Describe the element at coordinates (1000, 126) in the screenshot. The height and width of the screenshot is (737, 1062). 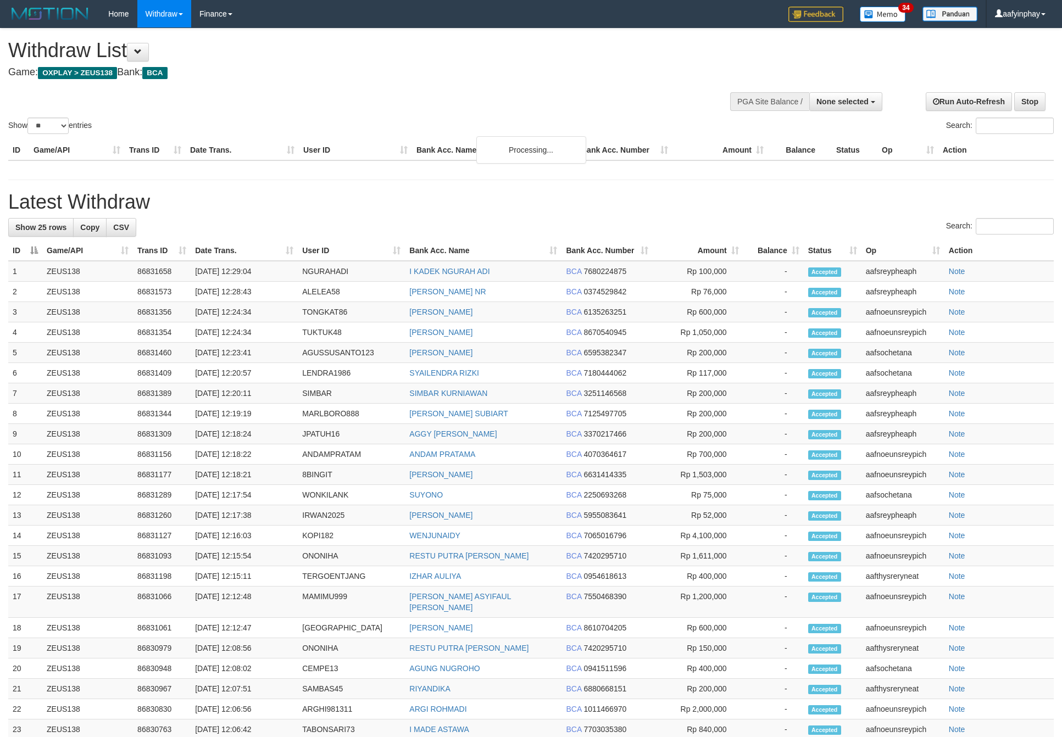
I see `label: Search:` at that location.